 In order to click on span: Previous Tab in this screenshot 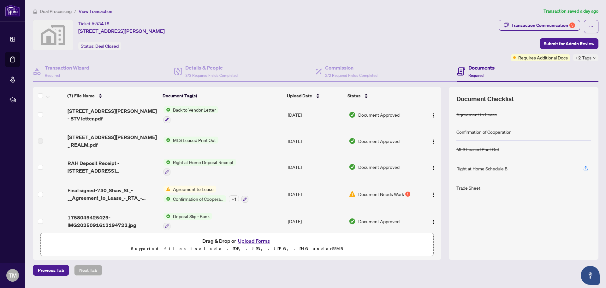, I will do `click(51, 270)`.